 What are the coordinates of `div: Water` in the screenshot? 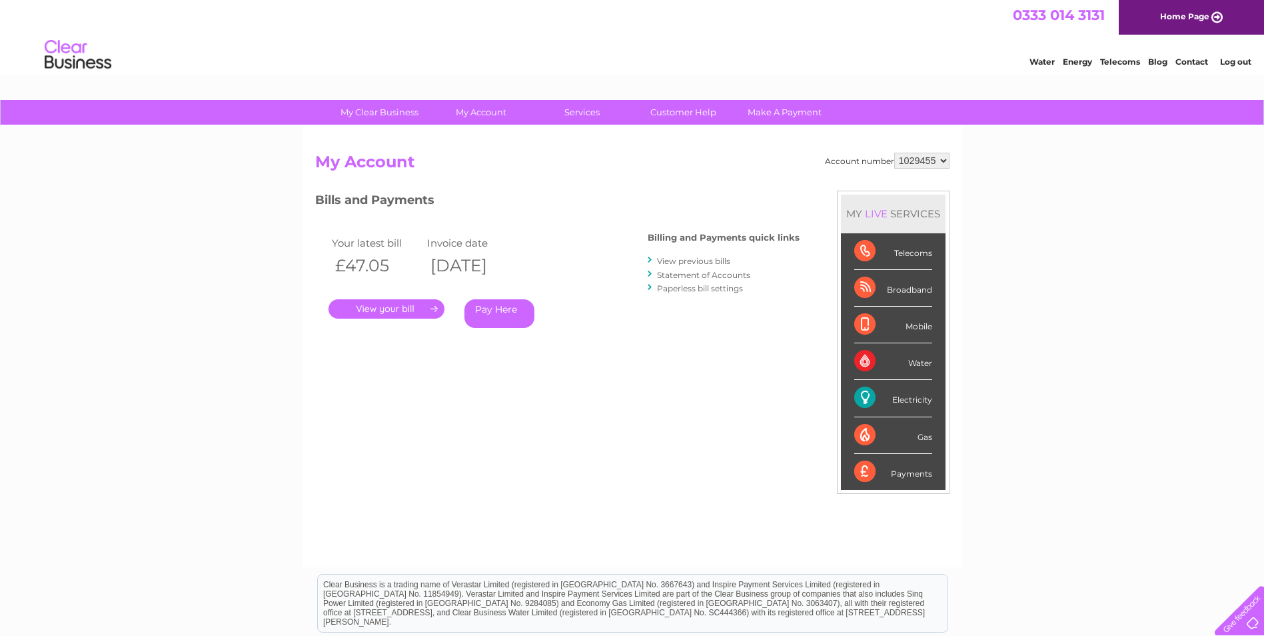 It's located at (893, 361).